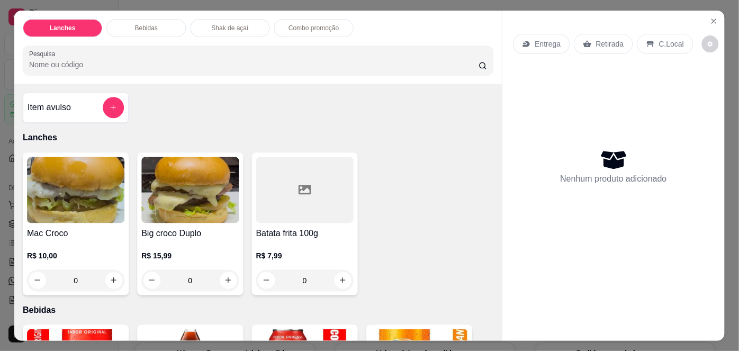 The width and height of the screenshot is (739, 351). What do you see at coordinates (613, 179) in the screenshot?
I see `p: Nenhum produto adicionado` at bounding box center [613, 179].